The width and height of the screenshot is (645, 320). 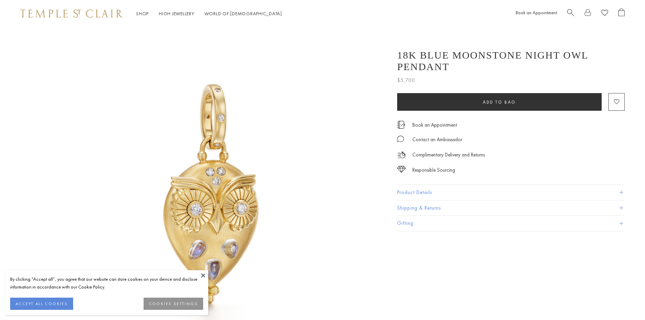 What do you see at coordinates (400, 139) in the screenshot?
I see `img: MessageIcon-01_2.svg` at bounding box center [400, 139].